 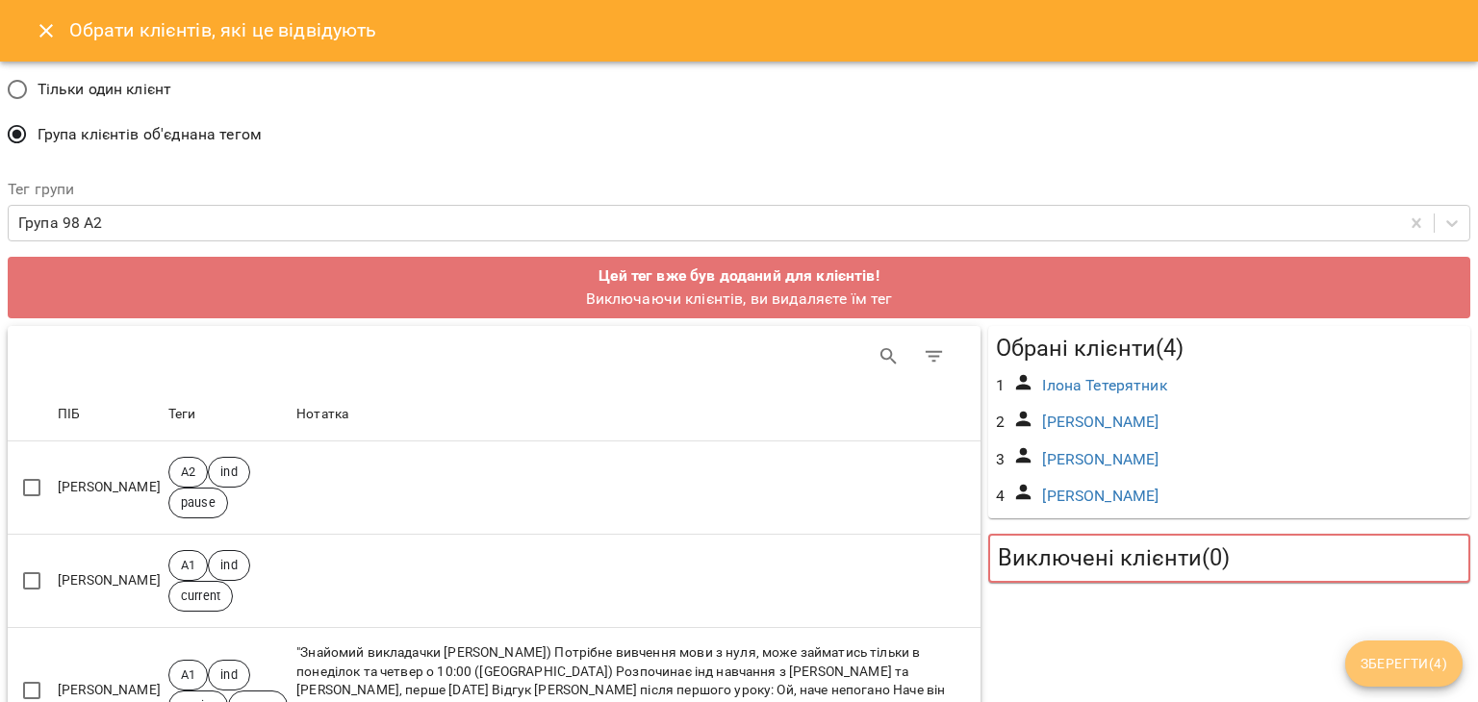 I want to click on div: 1, so click(x=1000, y=386).